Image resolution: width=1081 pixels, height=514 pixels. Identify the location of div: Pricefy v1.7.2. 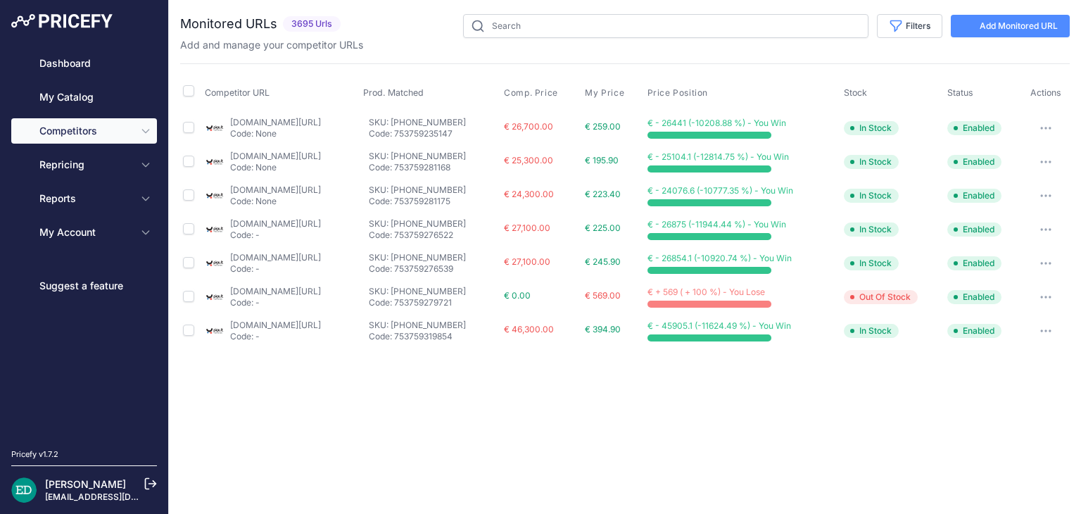
(35, 454).